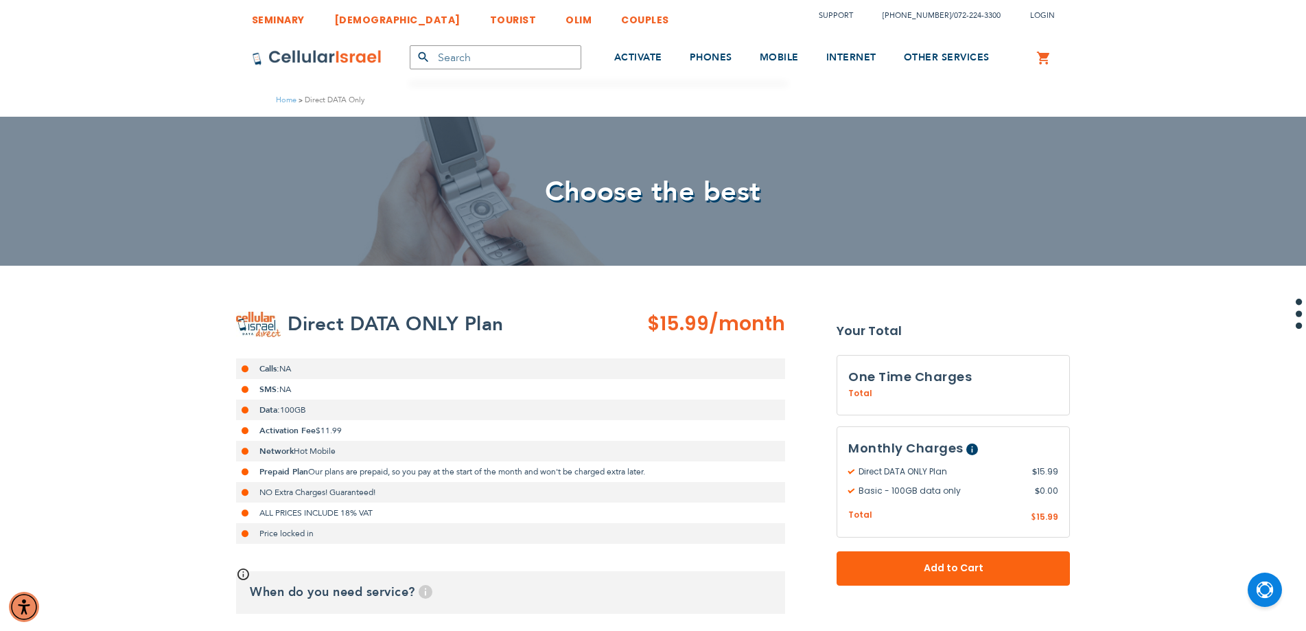 The image size is (1306, 631). What do you see at coordinates (977, 15) in the screenshot?
I see `a: 072-224-3300` at bounding box center [977, 15].